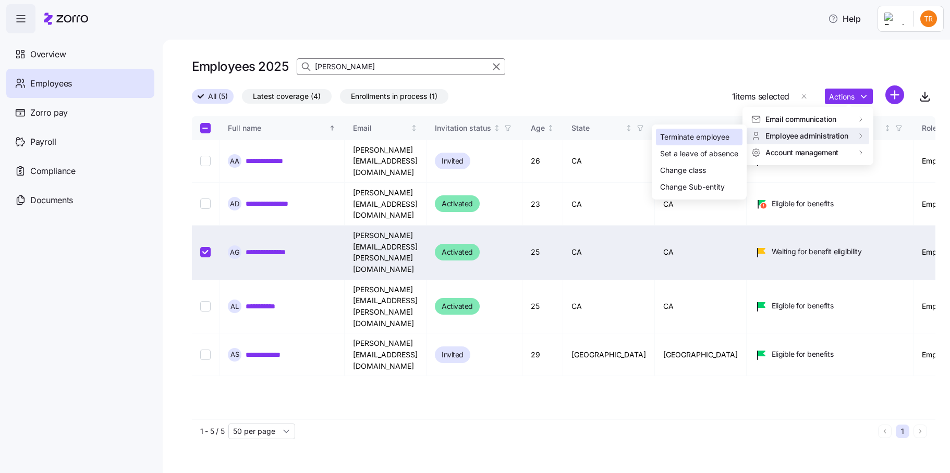 The height and width of the screenshot is (473, 950). What do you see at coordinates (806, 136) in the screenshot?
I see `span: Employee administration` at bounding box center [806, 136].